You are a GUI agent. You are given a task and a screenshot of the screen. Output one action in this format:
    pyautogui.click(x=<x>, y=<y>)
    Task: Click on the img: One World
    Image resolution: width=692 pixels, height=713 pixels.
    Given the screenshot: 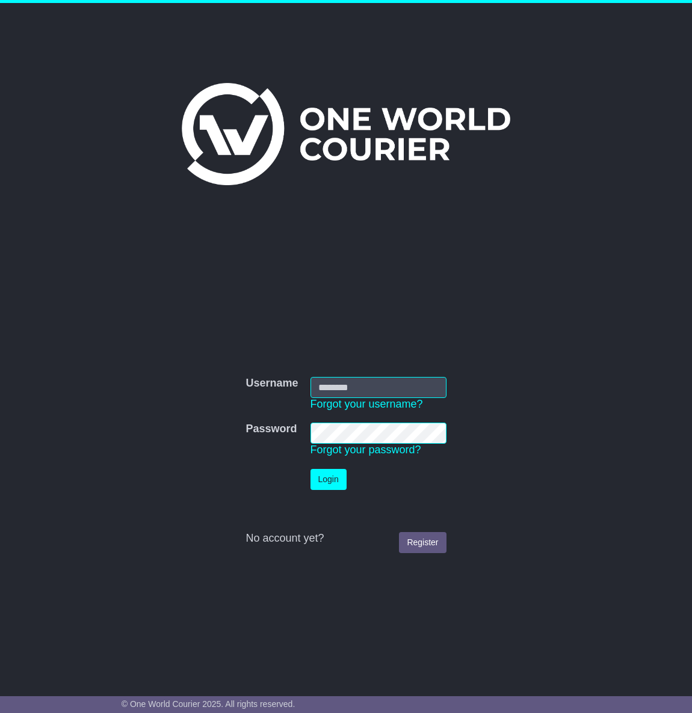 What is the action you would take?
    pyautogui.click(x=346, y=134)
    